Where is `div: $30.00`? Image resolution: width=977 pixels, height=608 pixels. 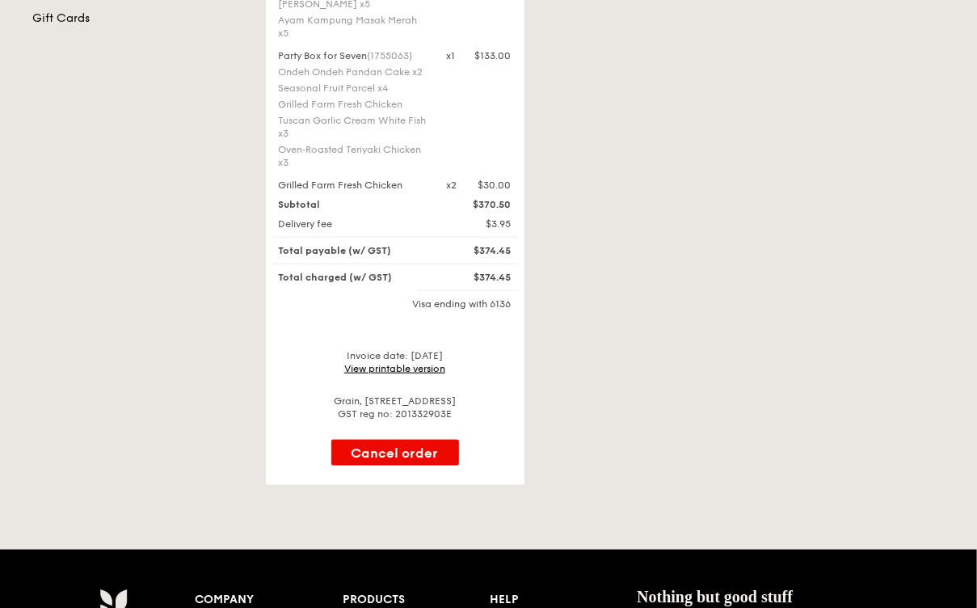
div: $30.00 is located at coordinates (494, 185).